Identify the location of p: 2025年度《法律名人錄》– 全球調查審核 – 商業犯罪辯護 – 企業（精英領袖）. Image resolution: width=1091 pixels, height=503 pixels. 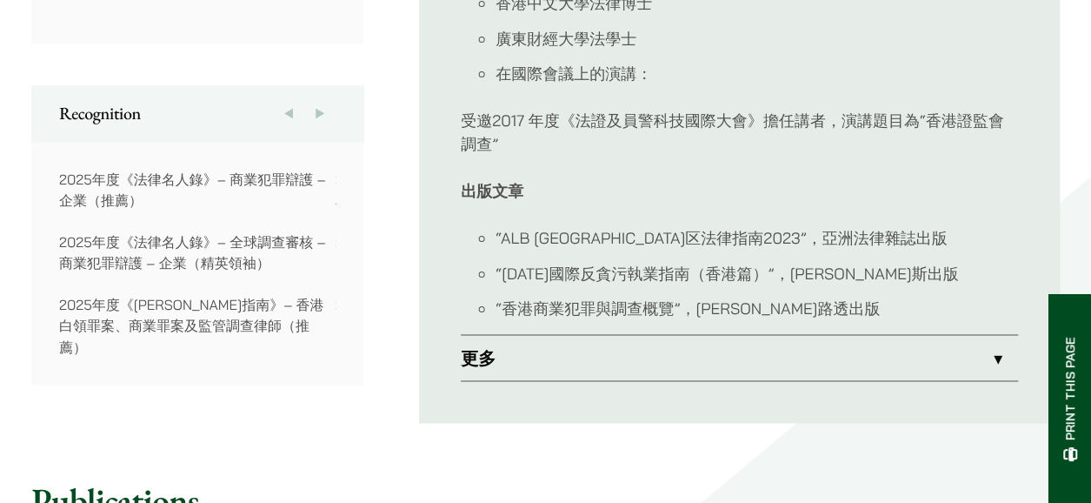
(197, 252).